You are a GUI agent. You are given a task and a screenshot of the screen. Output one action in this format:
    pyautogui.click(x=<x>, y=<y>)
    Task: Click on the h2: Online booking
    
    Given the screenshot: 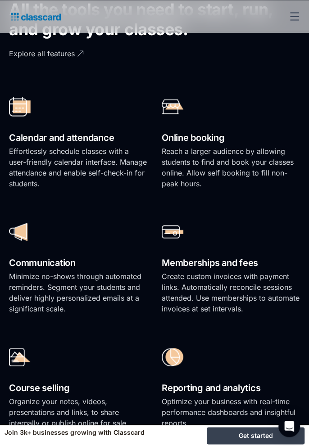 What is the action you would take?
    pyautogui.click(x=230, y=137)
    